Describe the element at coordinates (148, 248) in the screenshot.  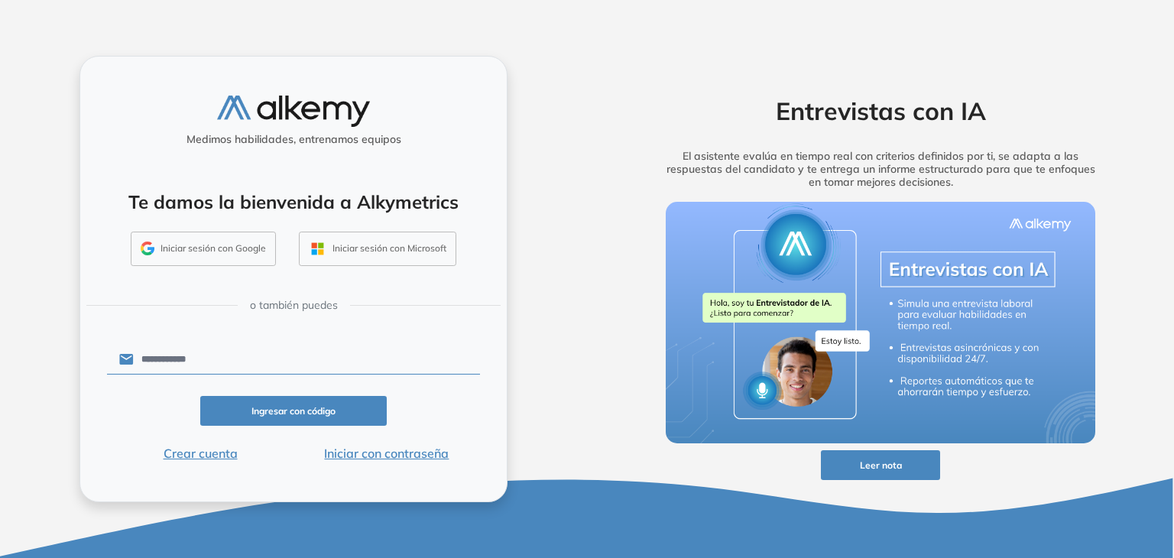
I see `img: GMAIL_ICON` at that location.